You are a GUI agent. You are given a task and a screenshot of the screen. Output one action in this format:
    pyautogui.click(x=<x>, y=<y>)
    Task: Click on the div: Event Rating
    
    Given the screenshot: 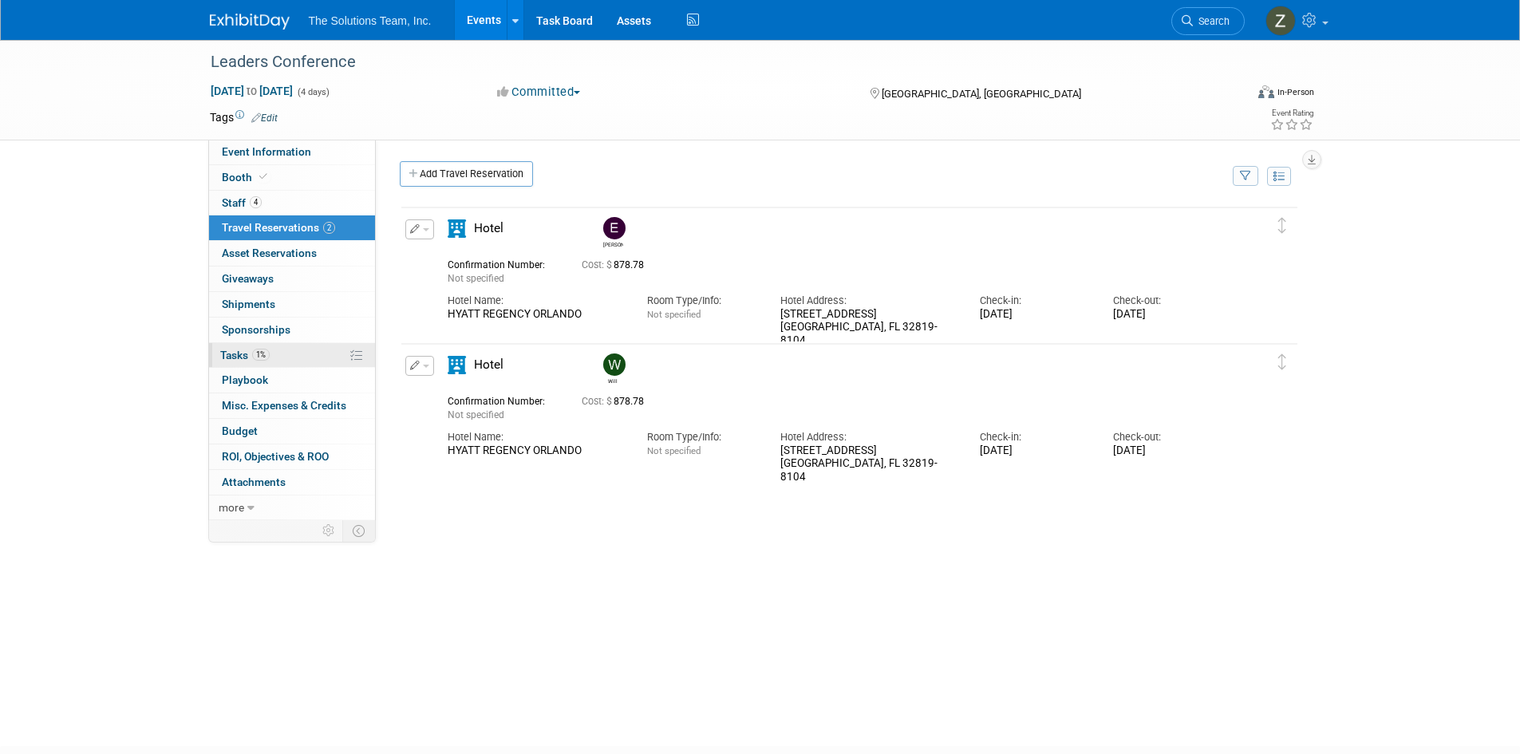 What is the action you would take?
    pyautogui.click(x=1292, y=113)
    